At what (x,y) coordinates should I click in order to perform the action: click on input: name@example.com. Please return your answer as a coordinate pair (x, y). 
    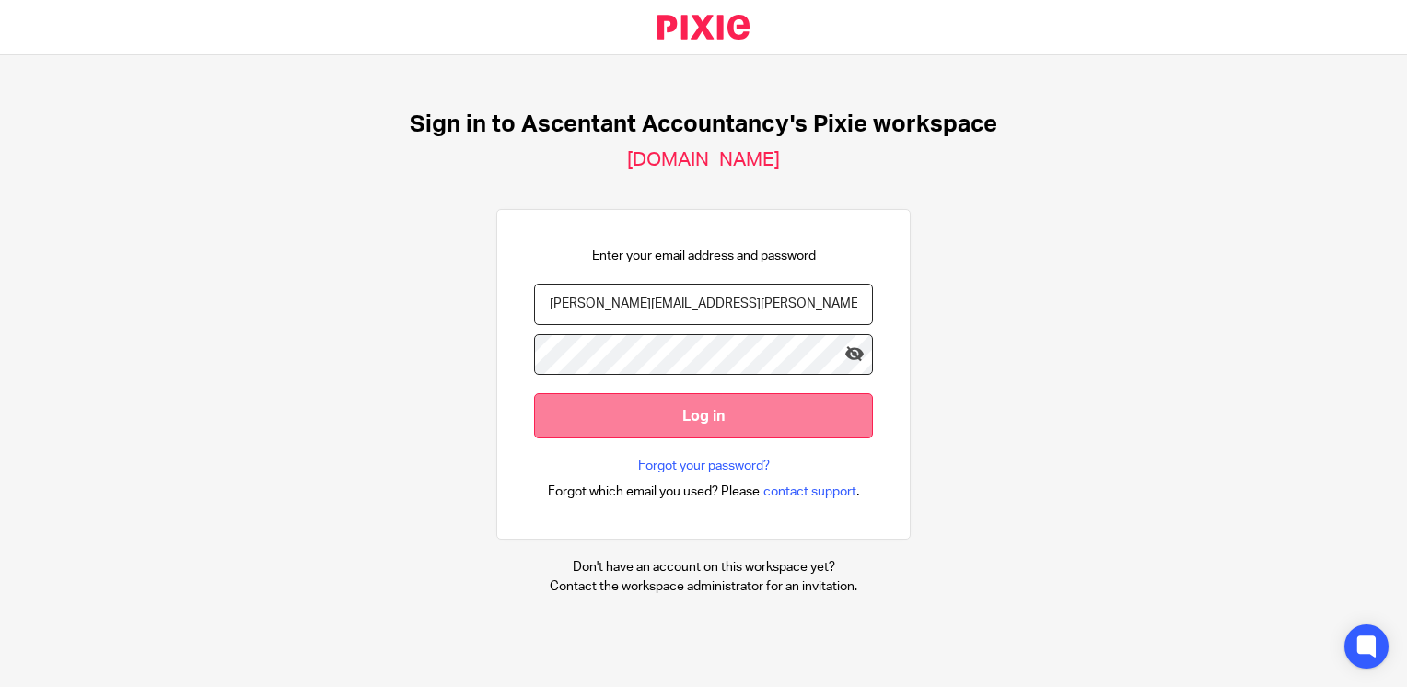
    Looking at the image, I should click on (704, 304).